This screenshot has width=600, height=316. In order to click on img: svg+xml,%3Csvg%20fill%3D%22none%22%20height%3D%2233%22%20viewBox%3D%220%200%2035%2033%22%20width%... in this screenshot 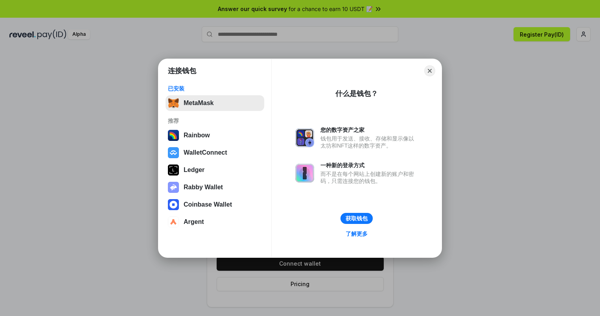, I will do `click(173, 103)`.